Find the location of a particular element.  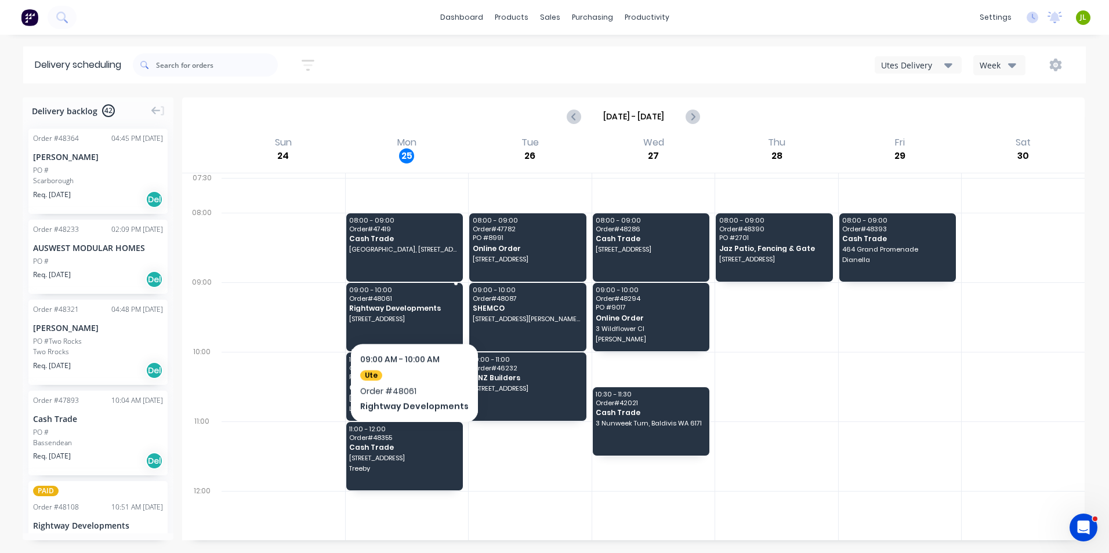

div: 11:00 is located at coordinates (202, 450).